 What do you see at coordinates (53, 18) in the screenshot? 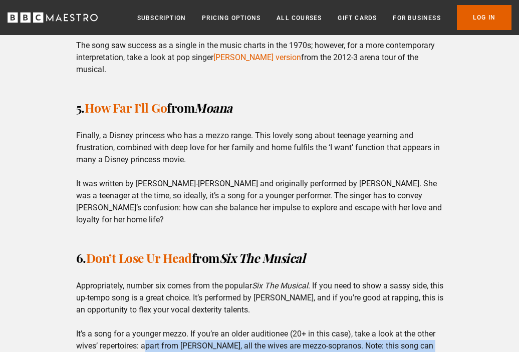
I see `svg: BBC Maestro` at bounding box center [53, 18].